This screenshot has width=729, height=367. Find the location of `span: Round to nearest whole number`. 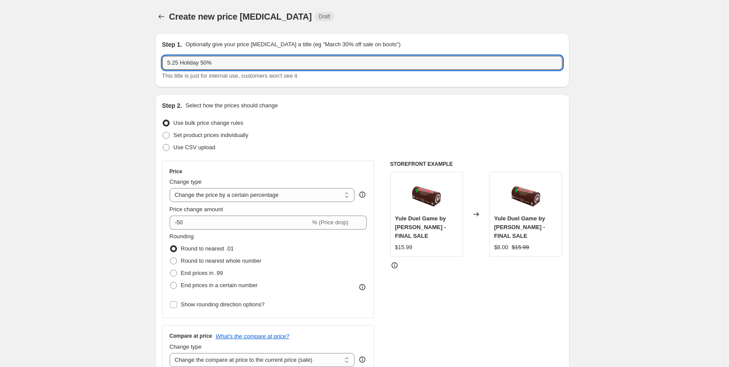

span: Round to nearest whole number is located at coordinates (221, 260).